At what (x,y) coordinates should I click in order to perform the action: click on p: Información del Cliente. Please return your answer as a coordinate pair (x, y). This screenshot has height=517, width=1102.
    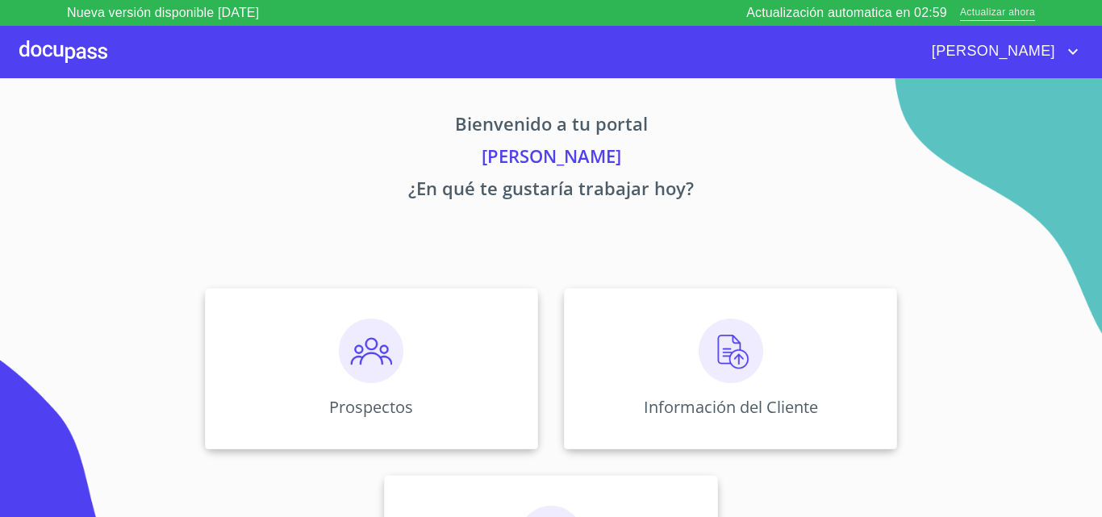
    Looking at the image, I should click on (731, 407).